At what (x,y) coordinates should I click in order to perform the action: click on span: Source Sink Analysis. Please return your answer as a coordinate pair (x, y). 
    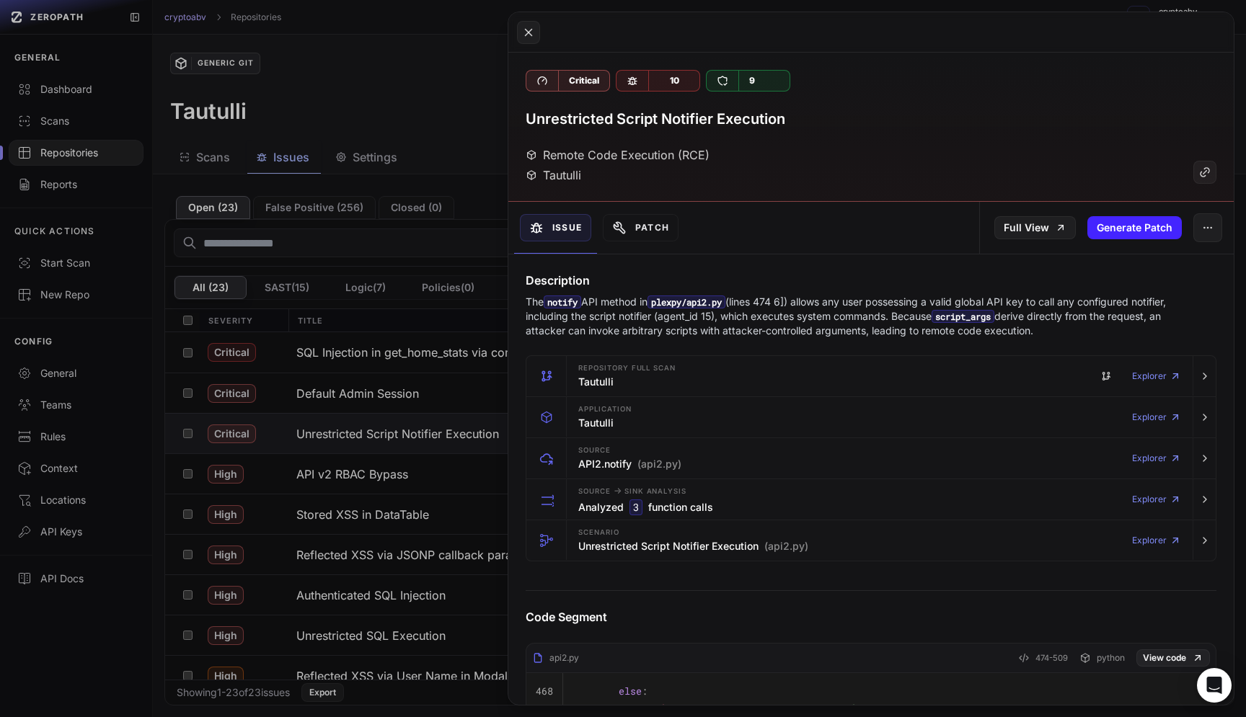
    Looking at the image, I should click on (632, 491).